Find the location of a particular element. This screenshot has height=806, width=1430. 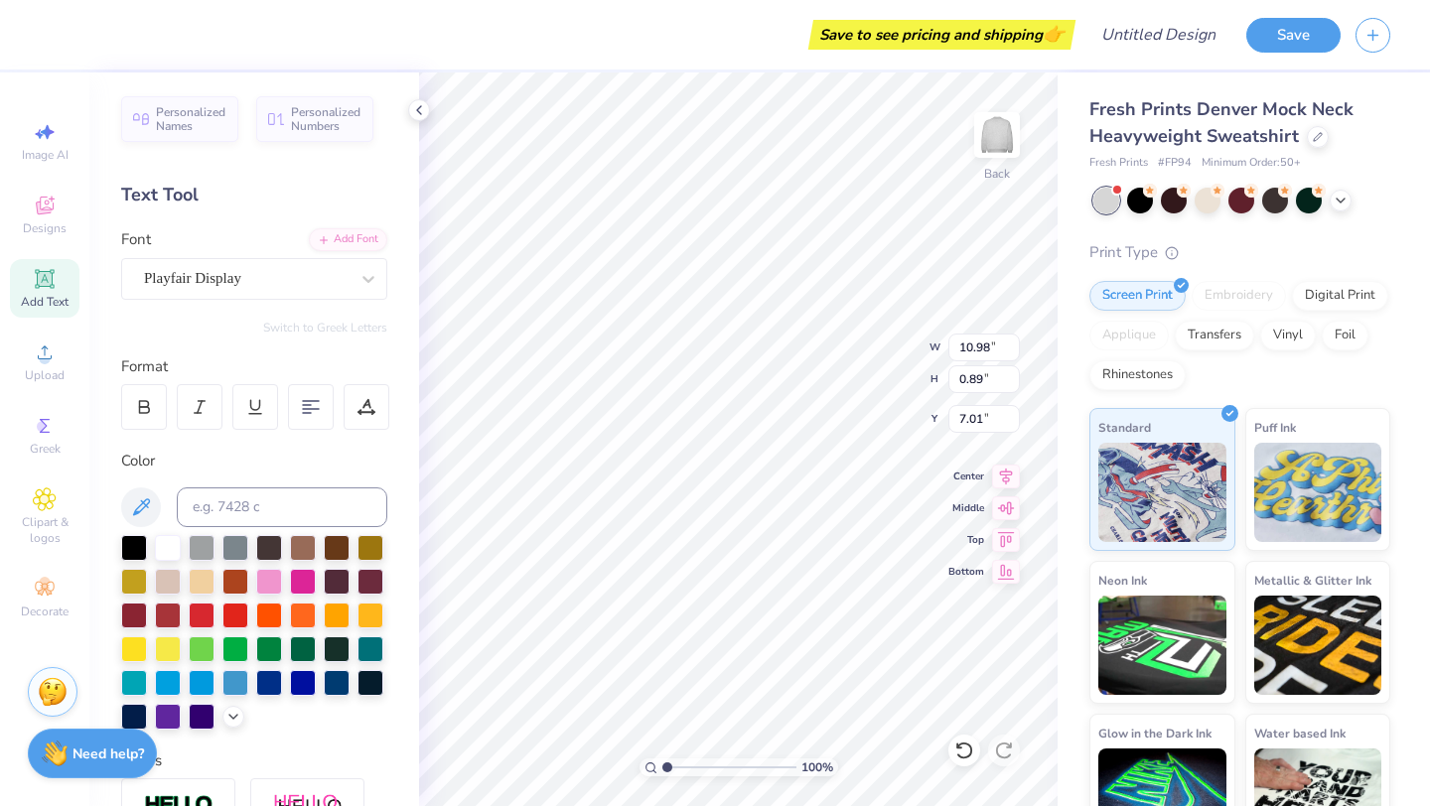

img: Standard is located at coordinates (1162, 492).